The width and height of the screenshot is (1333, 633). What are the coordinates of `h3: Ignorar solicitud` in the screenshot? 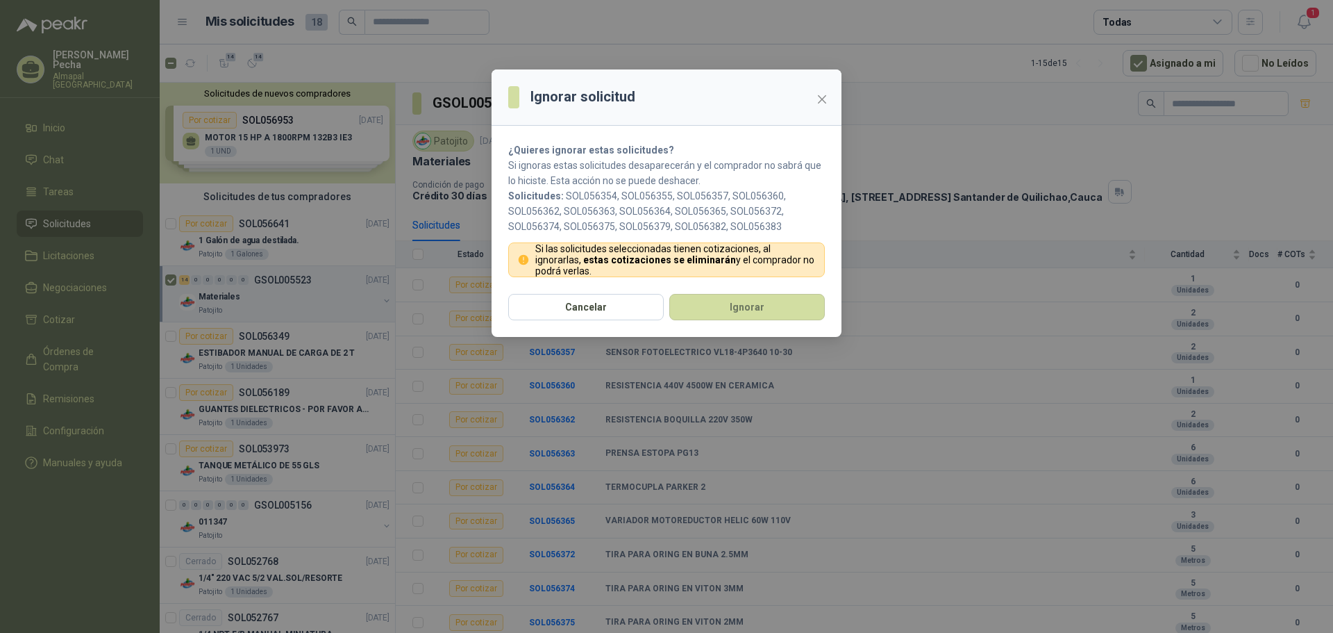 It's located at (583, 97).